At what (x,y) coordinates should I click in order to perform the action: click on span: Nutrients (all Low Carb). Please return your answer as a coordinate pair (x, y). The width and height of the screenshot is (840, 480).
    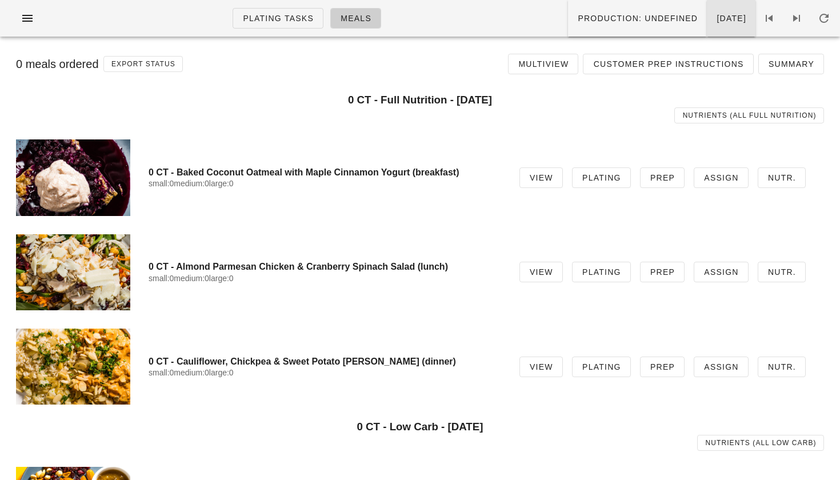
    Looking at the image, I should click on (761, 443).